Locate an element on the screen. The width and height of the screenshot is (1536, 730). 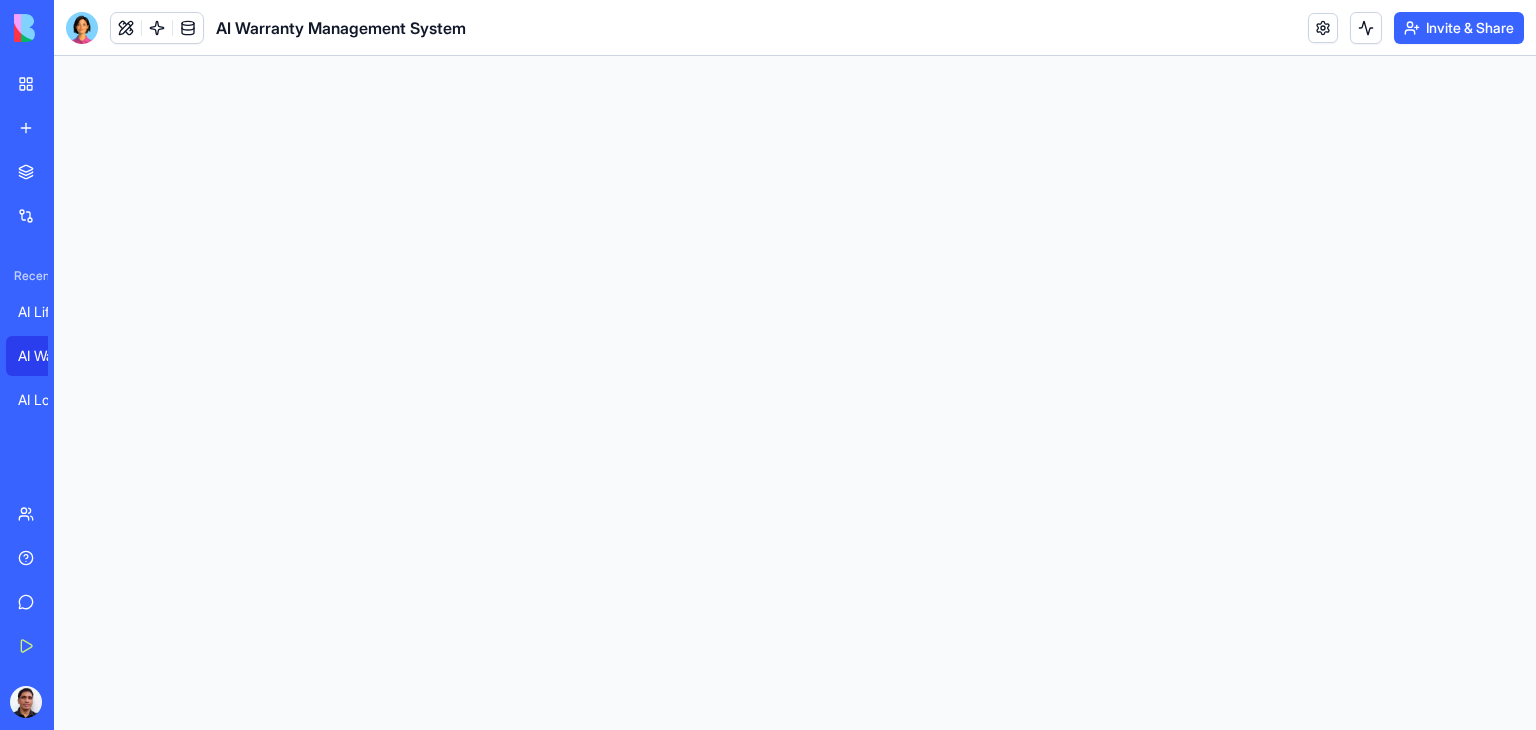
button: Invite & Share is located at coordinates (1459, 28).